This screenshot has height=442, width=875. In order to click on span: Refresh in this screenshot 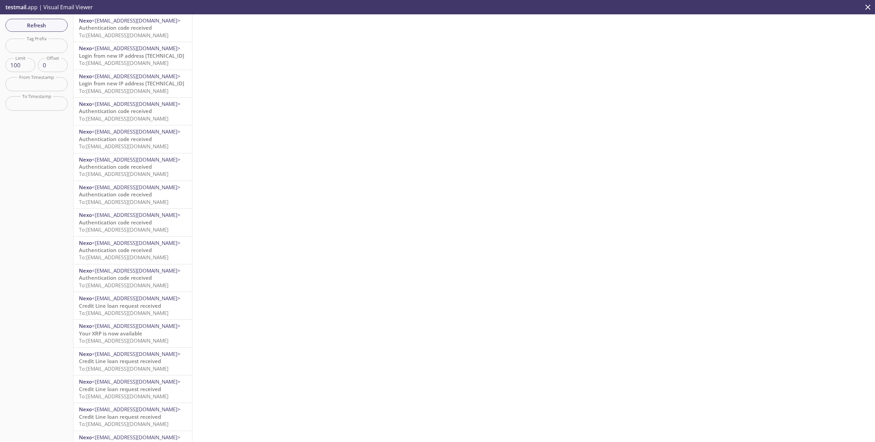, I will do `click(37, 25)`.